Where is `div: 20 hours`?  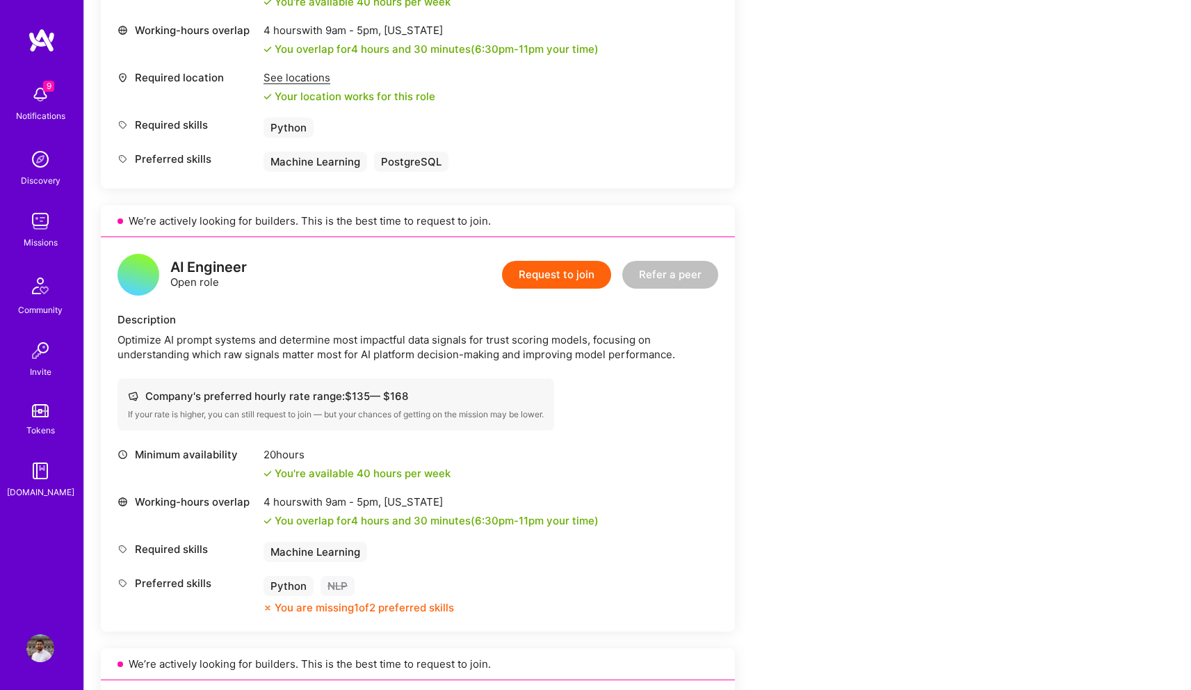 div: 20 hours is located at coordinates (357, 454).